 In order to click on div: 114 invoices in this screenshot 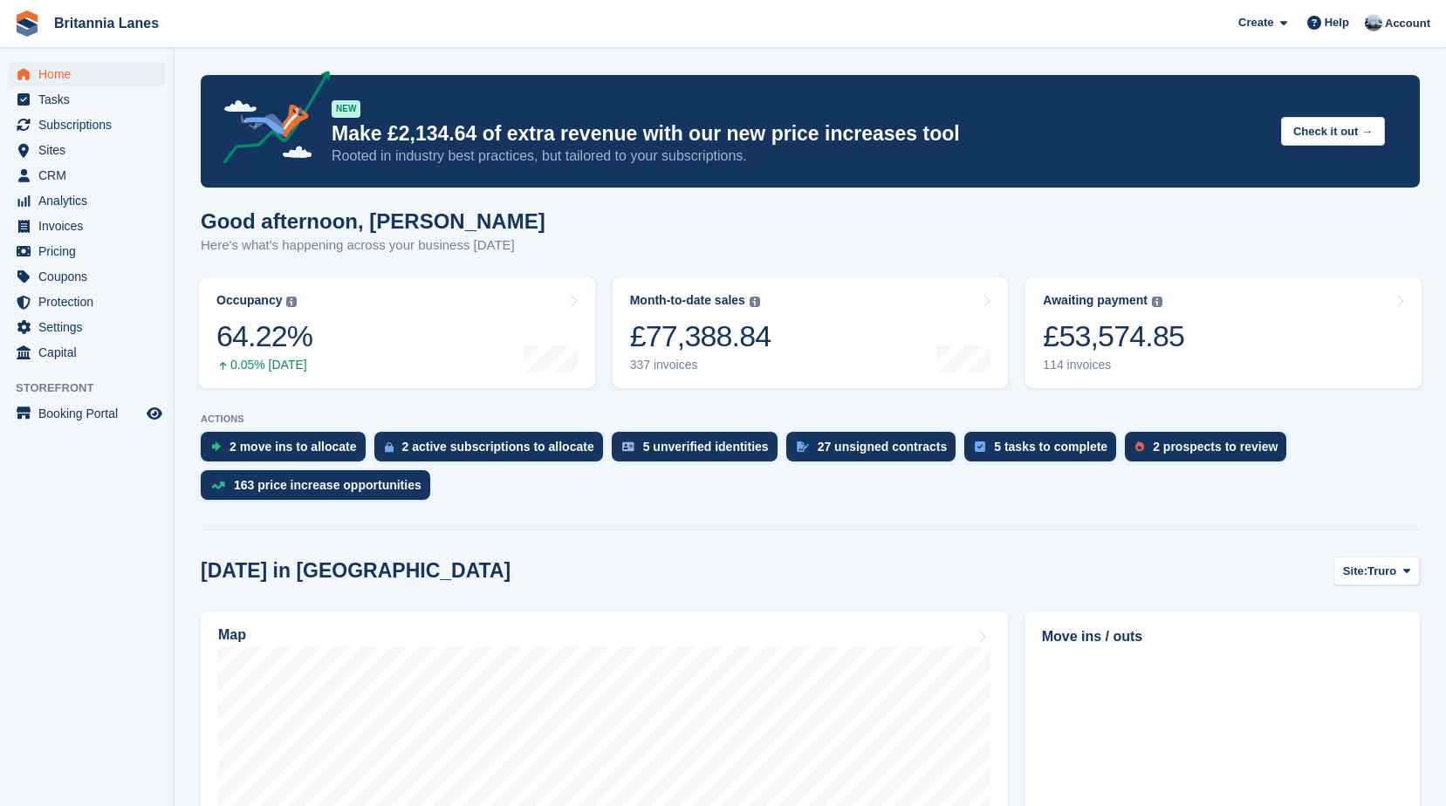, I will do `click(1113, 365)`.